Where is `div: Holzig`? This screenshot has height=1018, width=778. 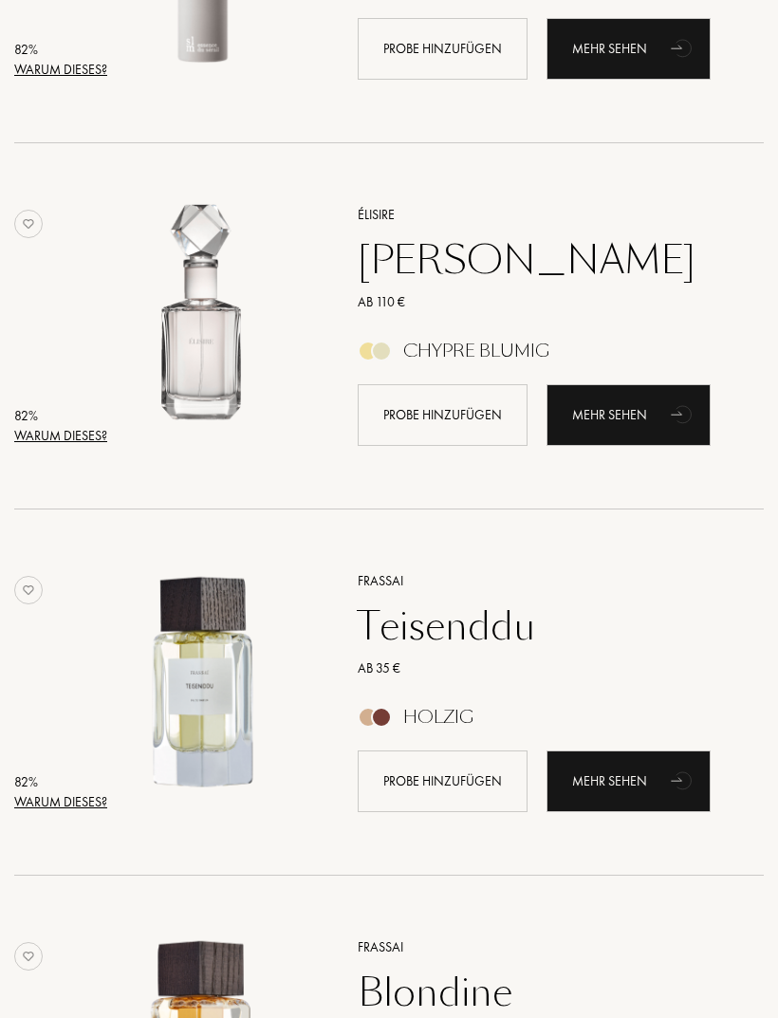 div: Holzig is located at coordinates (439, 718).